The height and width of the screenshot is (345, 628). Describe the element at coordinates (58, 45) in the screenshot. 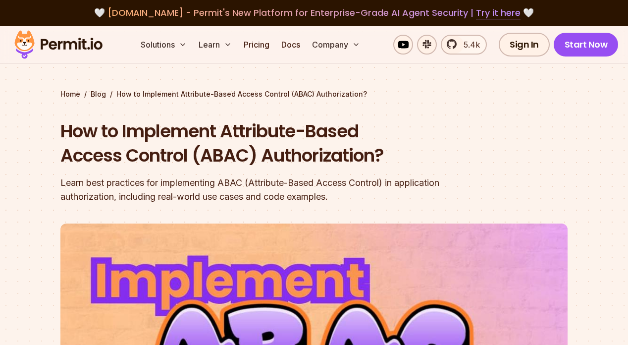

I see `img: Permit logo` at that location.